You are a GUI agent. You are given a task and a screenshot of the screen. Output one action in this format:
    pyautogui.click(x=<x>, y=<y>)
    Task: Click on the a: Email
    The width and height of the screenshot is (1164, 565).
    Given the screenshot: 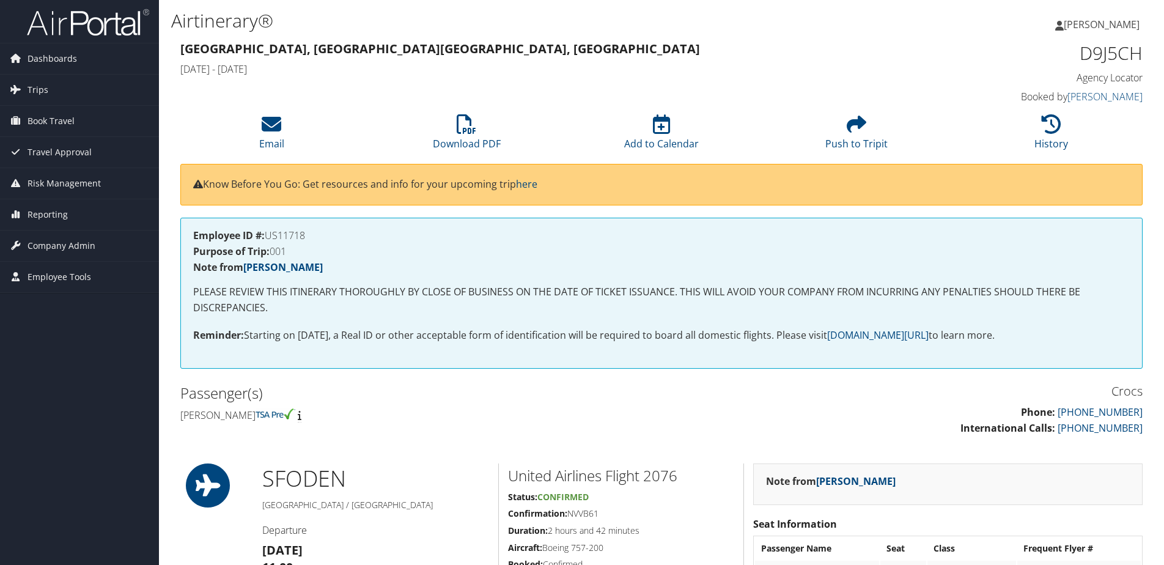 What is the action you would take?
    pyautogui.click(x=271, y=136)
    